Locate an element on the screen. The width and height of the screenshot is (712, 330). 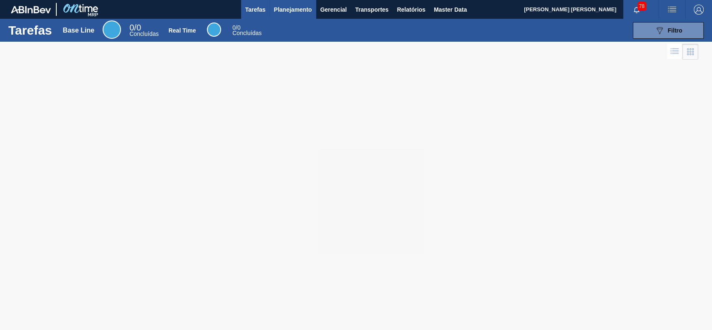
img: Logout is located at coordinates (699, 10).